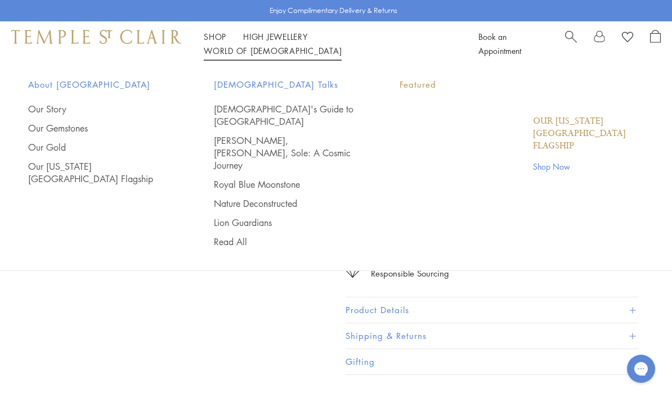 Image resolution: width=672 pixels, height=398 pixels. I want to click on a: Search, so click(570, 44).